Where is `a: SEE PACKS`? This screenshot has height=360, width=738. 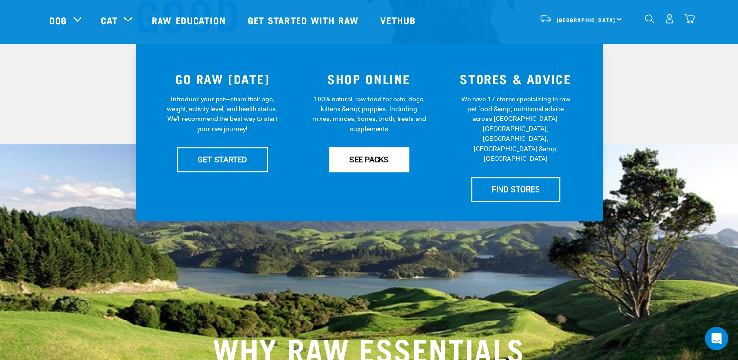
a: SEE PACKS is located at coordinates (369, 160).